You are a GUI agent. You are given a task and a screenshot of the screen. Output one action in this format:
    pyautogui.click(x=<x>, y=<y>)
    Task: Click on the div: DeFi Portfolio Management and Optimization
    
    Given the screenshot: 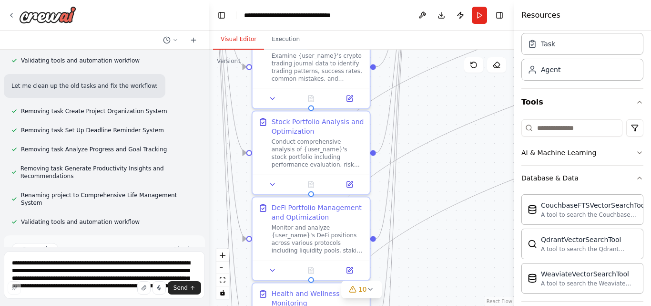 What is the action you would take?
    pyautogui.click(x=318, y=212)
    